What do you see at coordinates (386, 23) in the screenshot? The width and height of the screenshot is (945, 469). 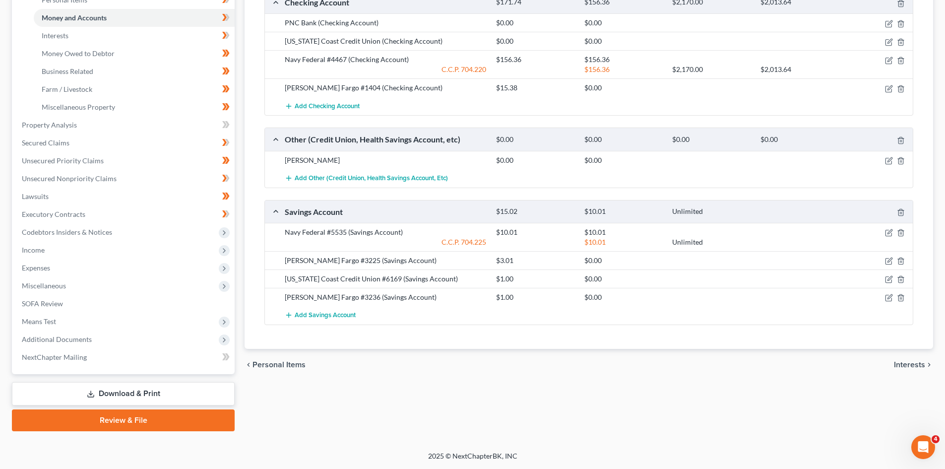 I see `div: PNC Bank (Checking Account)` at bounding box center [386, 23].